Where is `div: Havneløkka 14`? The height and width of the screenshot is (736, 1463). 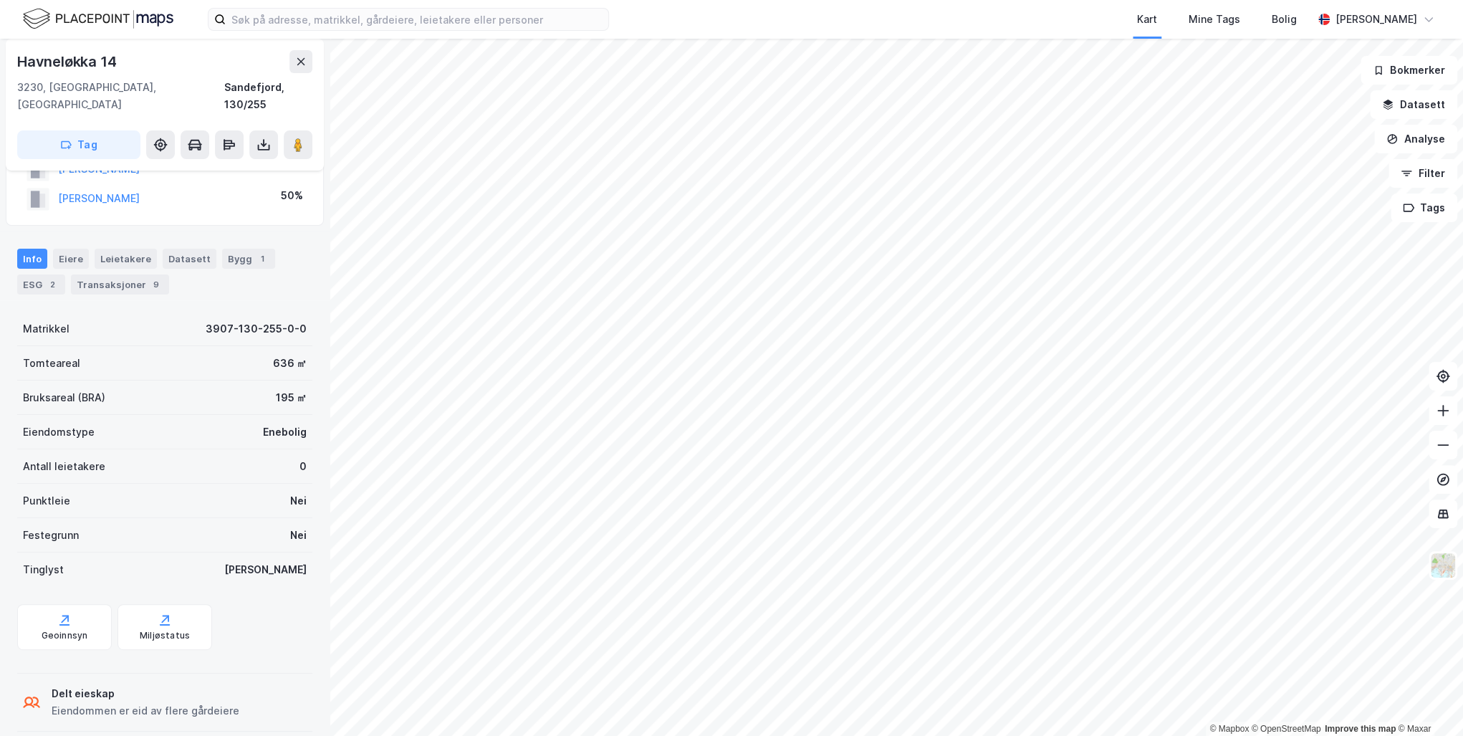
div: Havneløkka 14 is located at coordinates (68, 62).